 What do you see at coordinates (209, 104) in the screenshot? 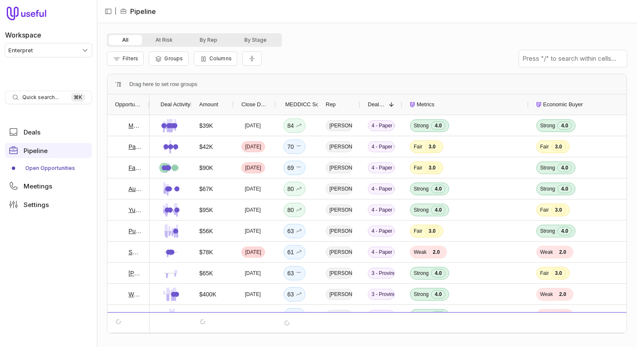
I see `span: Amount` at bounding box center [209, 104].